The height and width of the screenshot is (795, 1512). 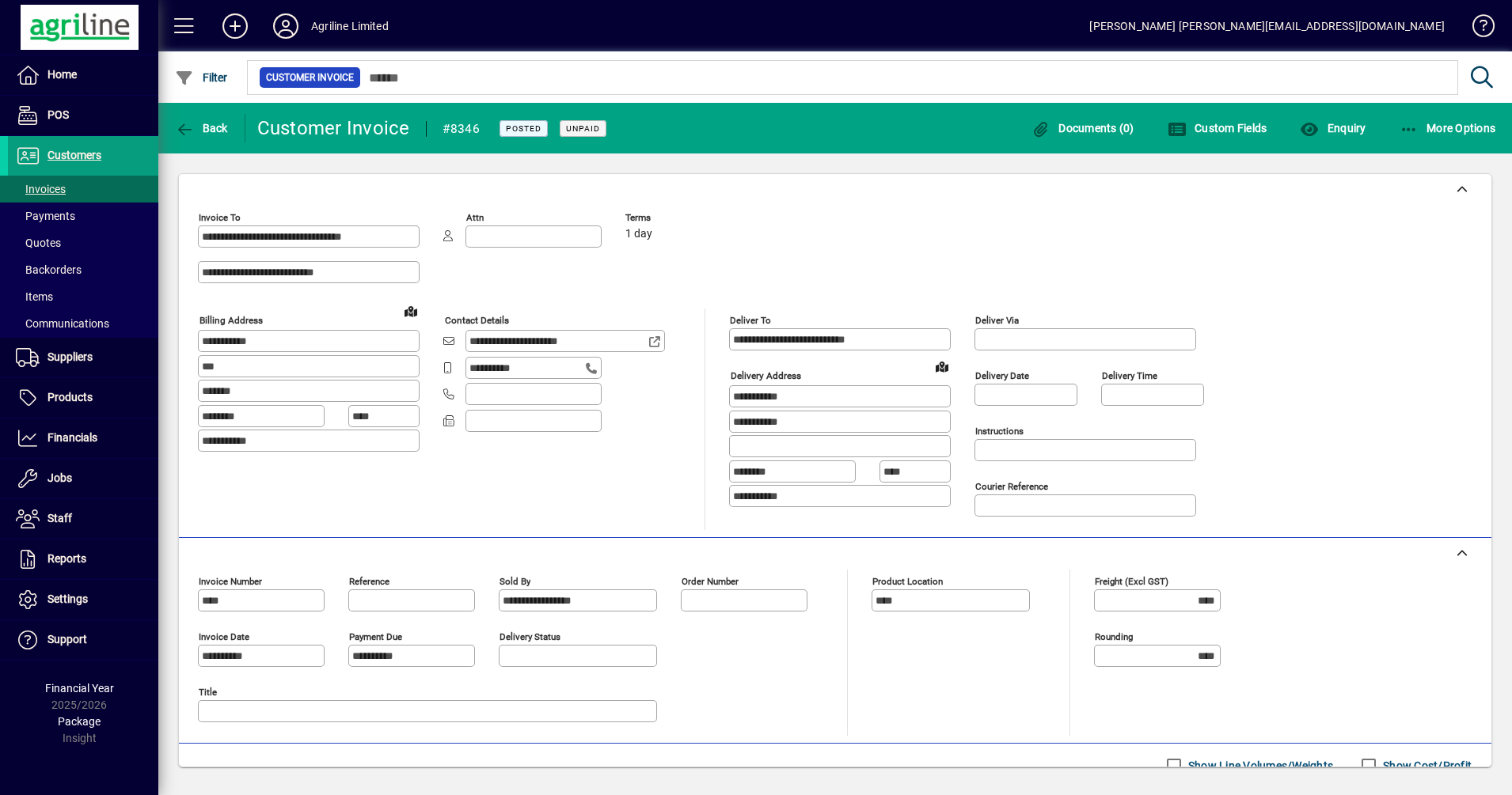 I want to click on div: #8346, so click(x=461, y=129).